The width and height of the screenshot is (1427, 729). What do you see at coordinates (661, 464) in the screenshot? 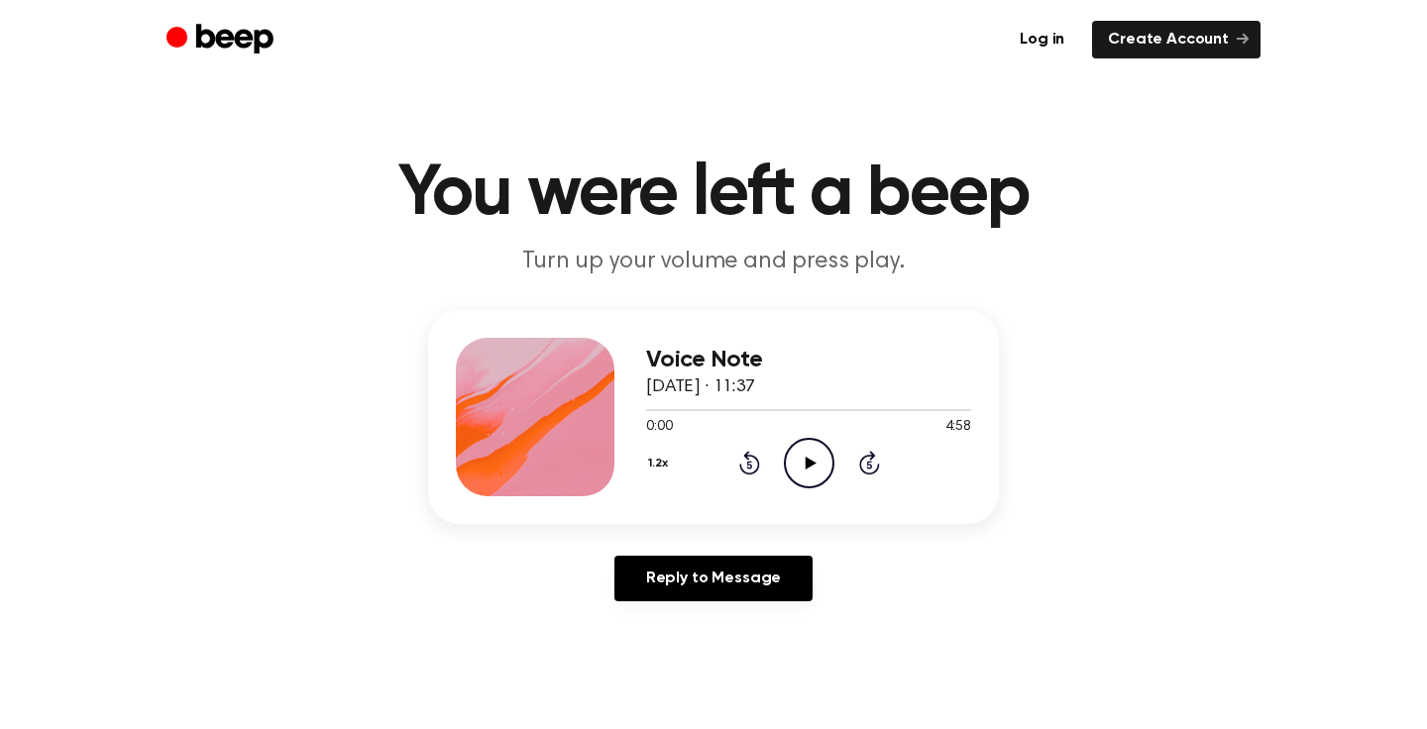
I see `button: 1.2x` at bounding box center [661, 464].